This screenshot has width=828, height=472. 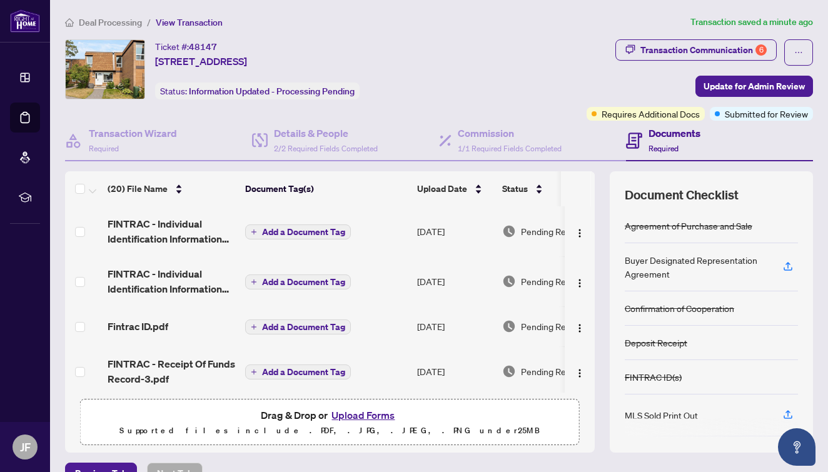 What do you see at coordinates (754, 86) in the screenshot?
I see `span: Update for Admin Review` at bounding box center [754, 86].